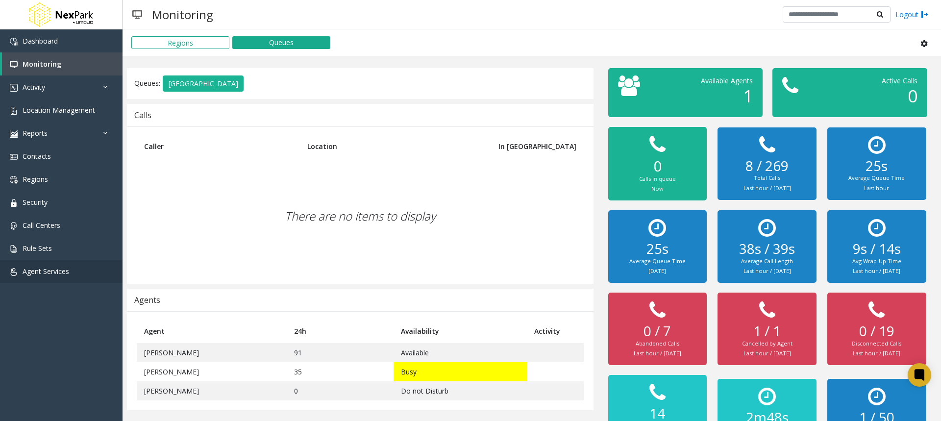  What do you see at coordinates (137, 14) in the screenshot?
I see `img: pageIcon` at bounding box center [137, 14].